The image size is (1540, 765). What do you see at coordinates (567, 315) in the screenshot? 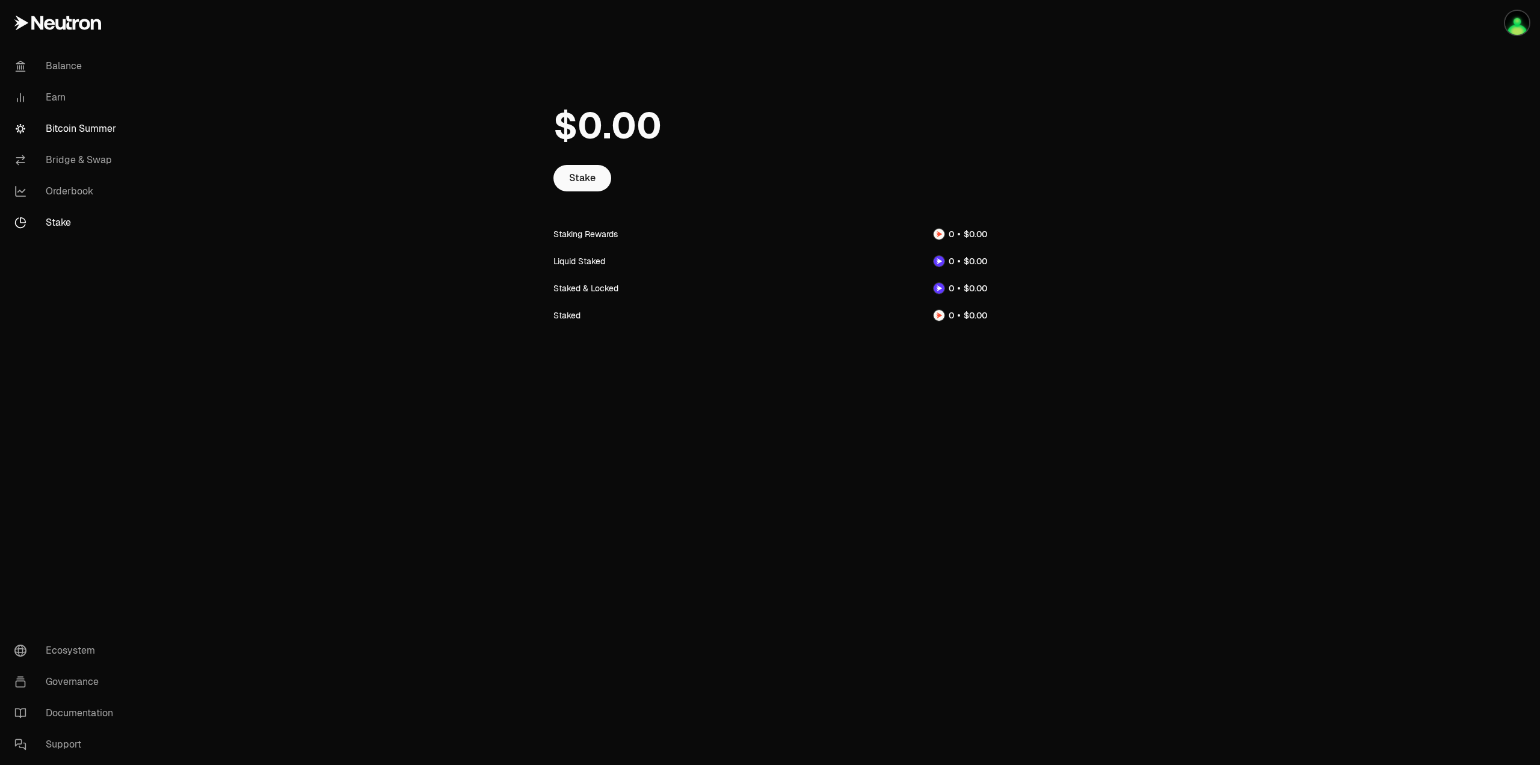
I see `div: Staked` at bounding box center [567, 315].